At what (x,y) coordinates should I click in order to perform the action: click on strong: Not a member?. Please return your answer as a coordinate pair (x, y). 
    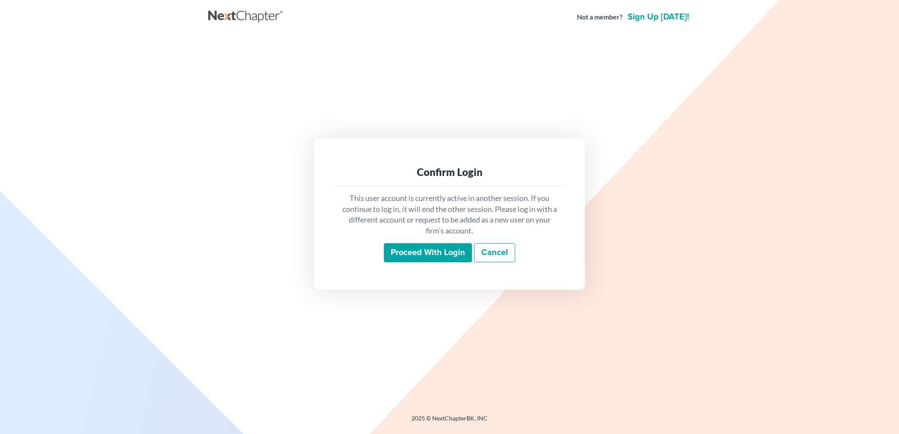
    Looking at the image, I should click on (599, 17).